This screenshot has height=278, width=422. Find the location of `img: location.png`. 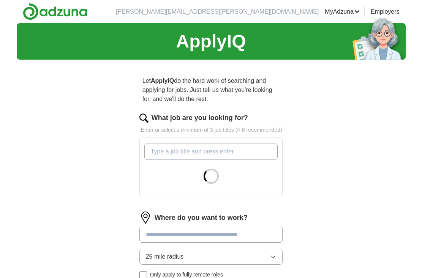

img: location.png is located at coordinates (145, 217).